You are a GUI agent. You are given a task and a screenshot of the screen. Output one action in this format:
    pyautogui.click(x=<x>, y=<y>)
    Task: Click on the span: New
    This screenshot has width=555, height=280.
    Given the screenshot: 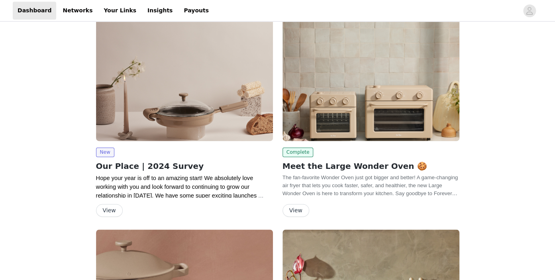 What is the action you would take?
    pyautogui.click(x=105, y=152)
    